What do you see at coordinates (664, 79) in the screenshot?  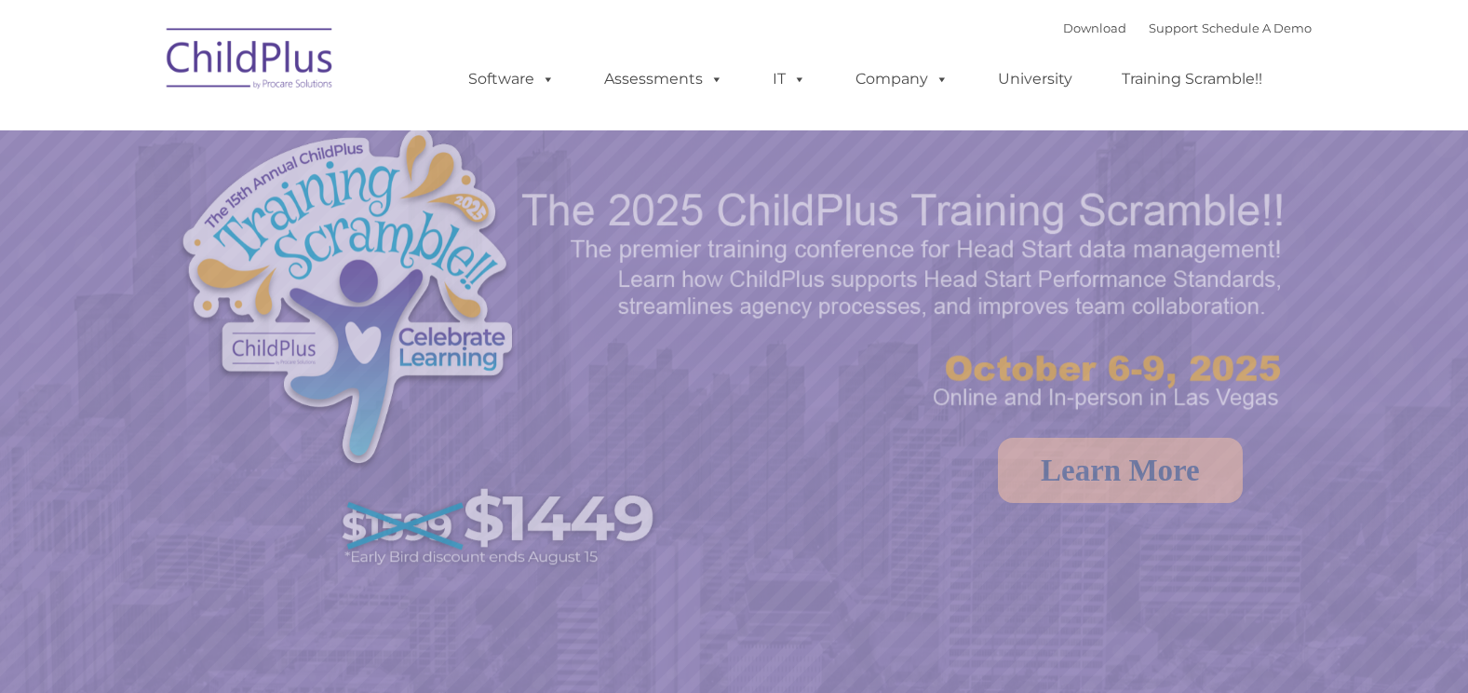 I see `a: Assessments` at bounding box center [664, 79].